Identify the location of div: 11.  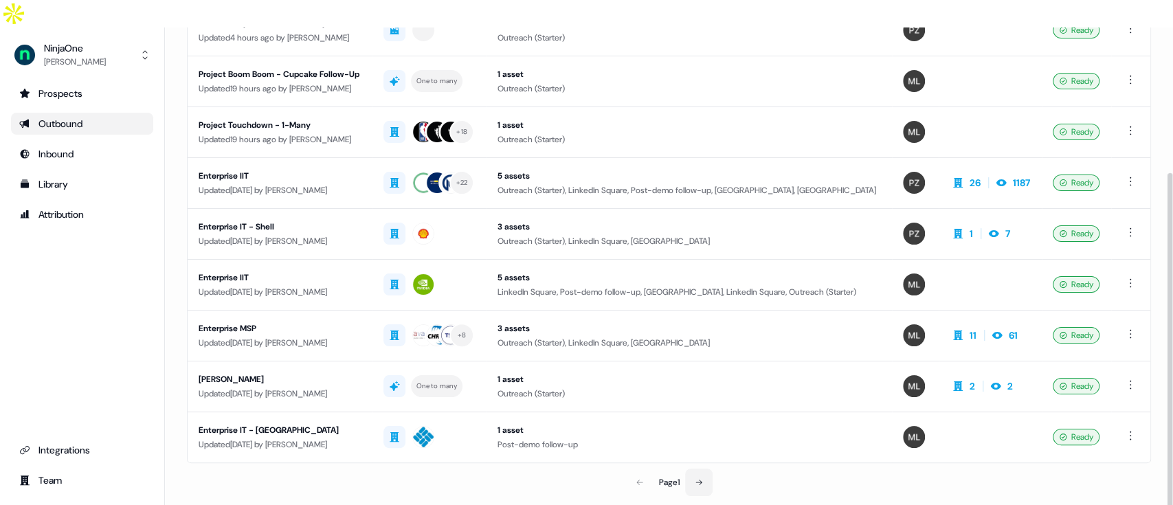
(972, 335).